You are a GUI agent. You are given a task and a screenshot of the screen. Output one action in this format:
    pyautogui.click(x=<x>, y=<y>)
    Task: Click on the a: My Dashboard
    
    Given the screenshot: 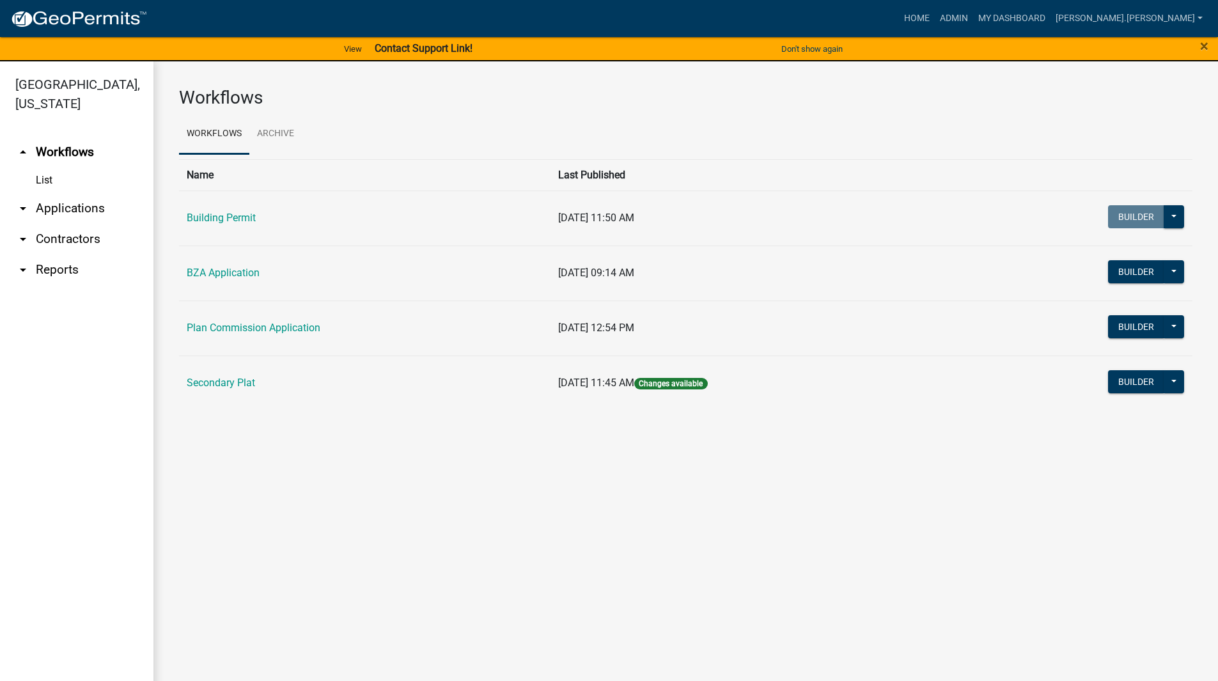 What is the action you would take?
    pyautogui.click(x=1012, y=19)
    